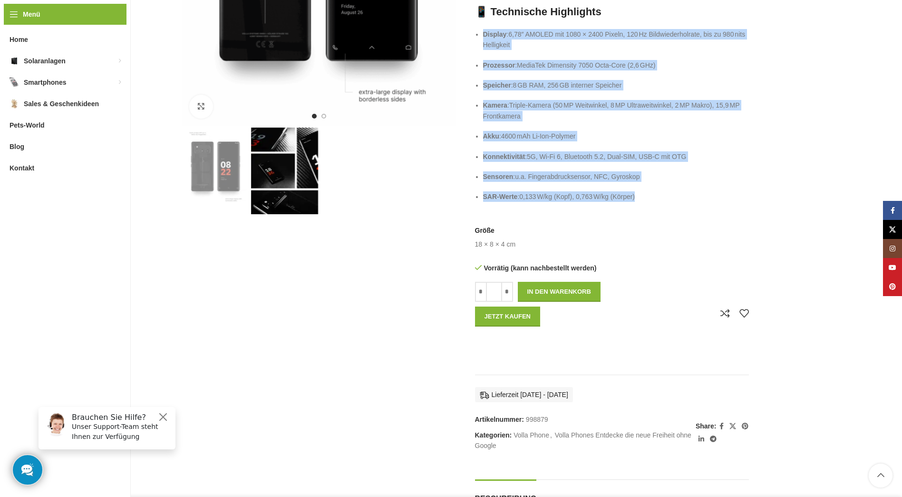  Describe the element at coordinates (496, 244) in the screenshot. I see `td: 18 × 8 × 4 cm` at that location.